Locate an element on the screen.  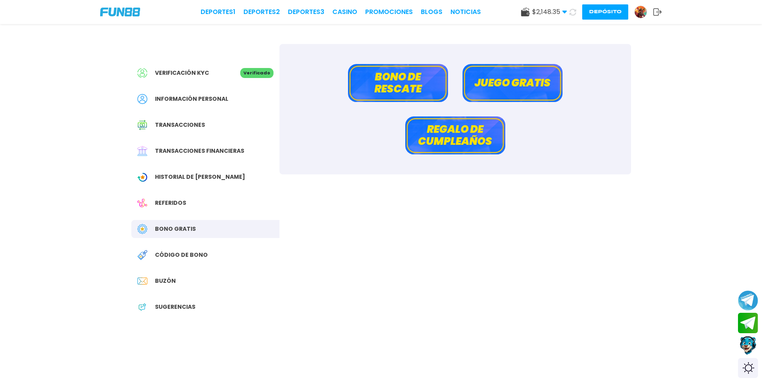
a: ReferralReferidos is located at coordinates (205, 203).